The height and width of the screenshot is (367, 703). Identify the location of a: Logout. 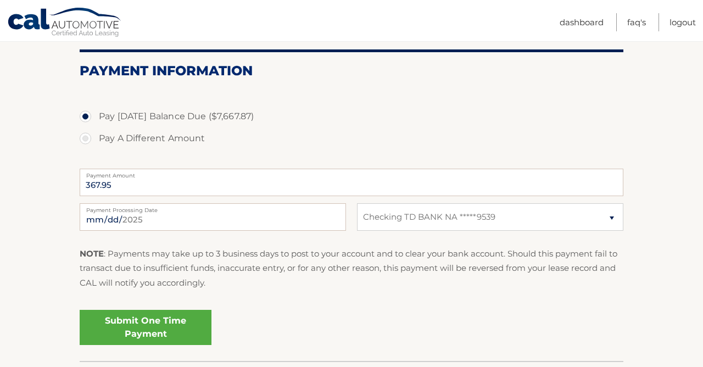
(682, 22).